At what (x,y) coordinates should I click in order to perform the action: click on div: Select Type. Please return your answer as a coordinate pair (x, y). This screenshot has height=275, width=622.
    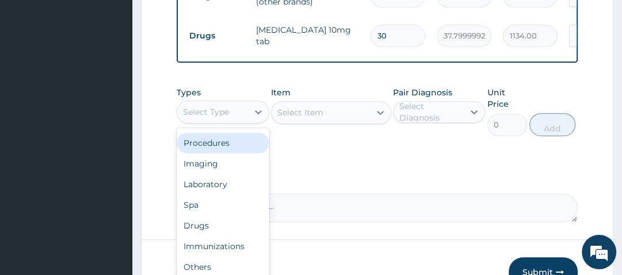
    Looking at the image, I should click on (206, 112).